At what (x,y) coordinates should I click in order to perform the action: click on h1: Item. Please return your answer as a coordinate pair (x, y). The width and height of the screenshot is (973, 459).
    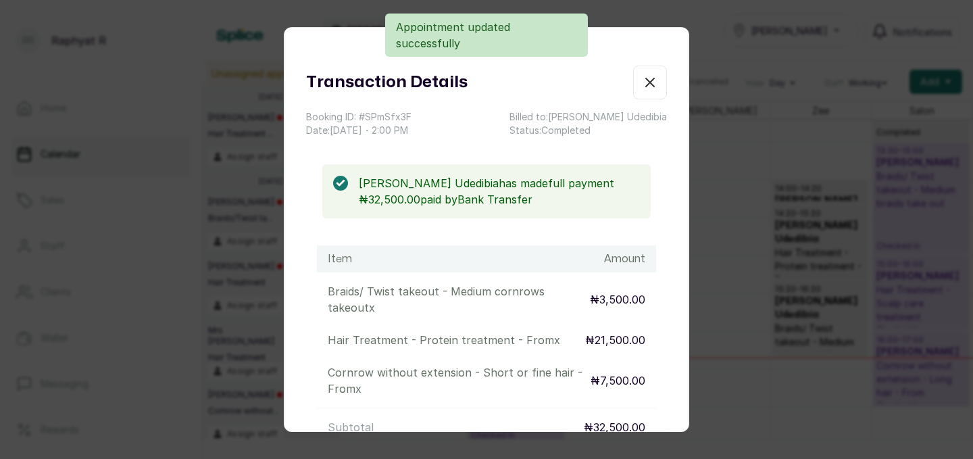
    Looking at the image, I should click on (340, 259).